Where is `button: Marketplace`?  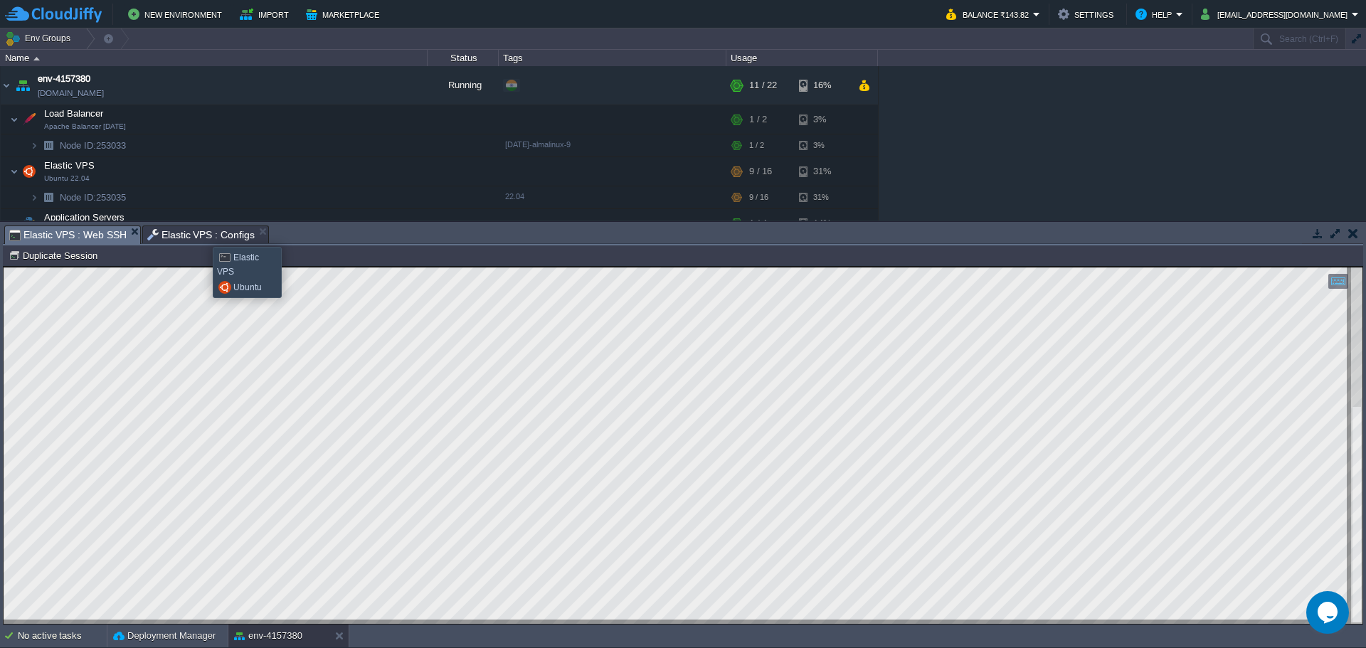 button: Marketplace is located at coordinates (344, 14).